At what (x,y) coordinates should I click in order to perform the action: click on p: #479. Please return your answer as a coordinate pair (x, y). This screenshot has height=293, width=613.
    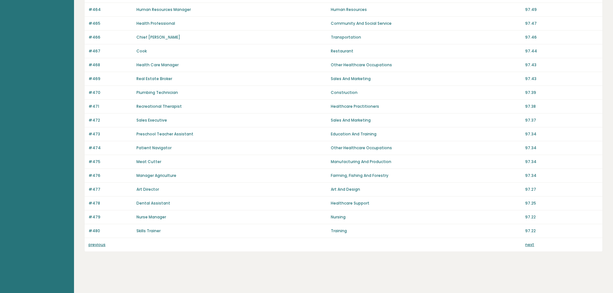
    Looking at the image, I should click on (110, 217).